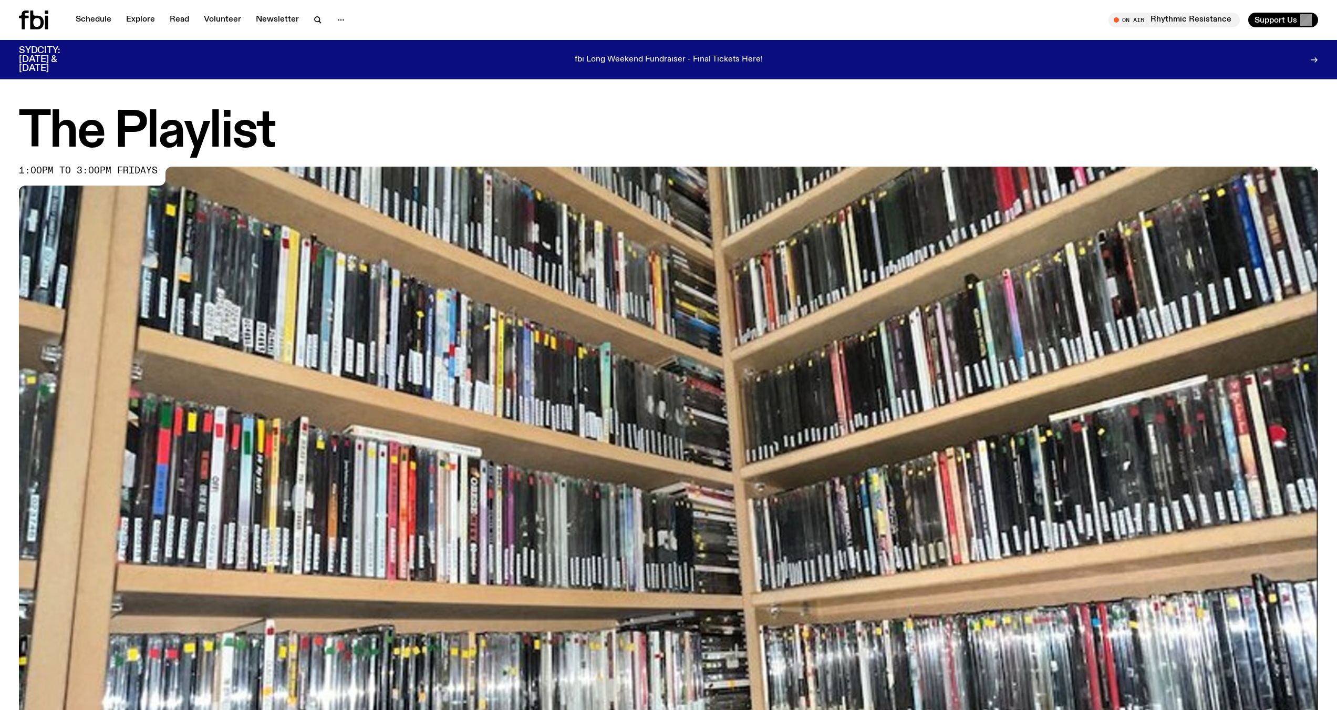  What do you see at coordinates (669, 60) in the screenshot?
I see `p: fbi Long Weekend Fundraiser - Final Tickets Here!` at bounding box center [669, 60].